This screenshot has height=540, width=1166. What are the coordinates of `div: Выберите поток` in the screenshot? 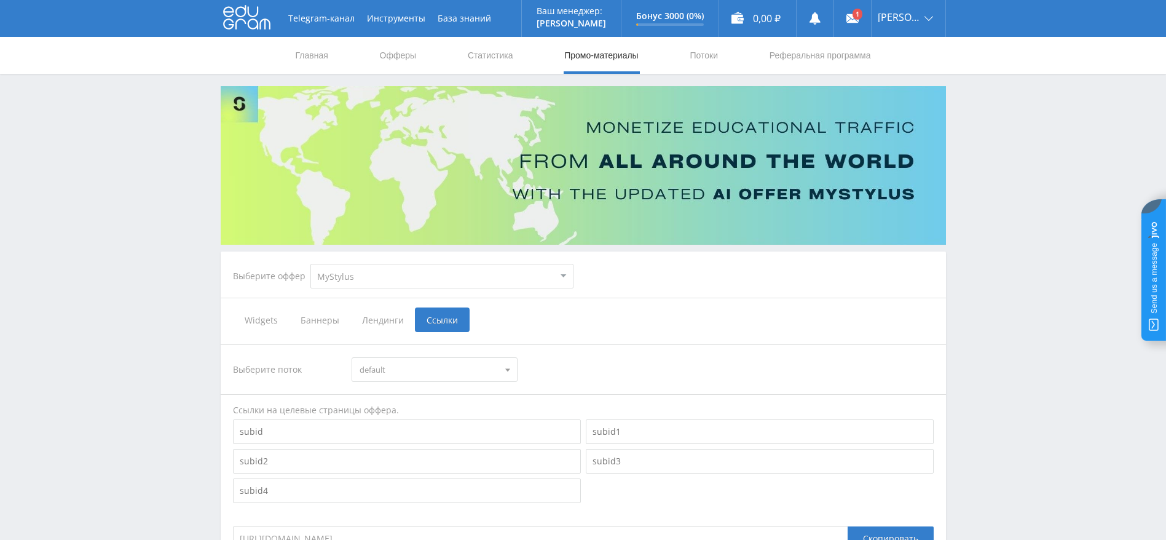 It's located at (286, 369).